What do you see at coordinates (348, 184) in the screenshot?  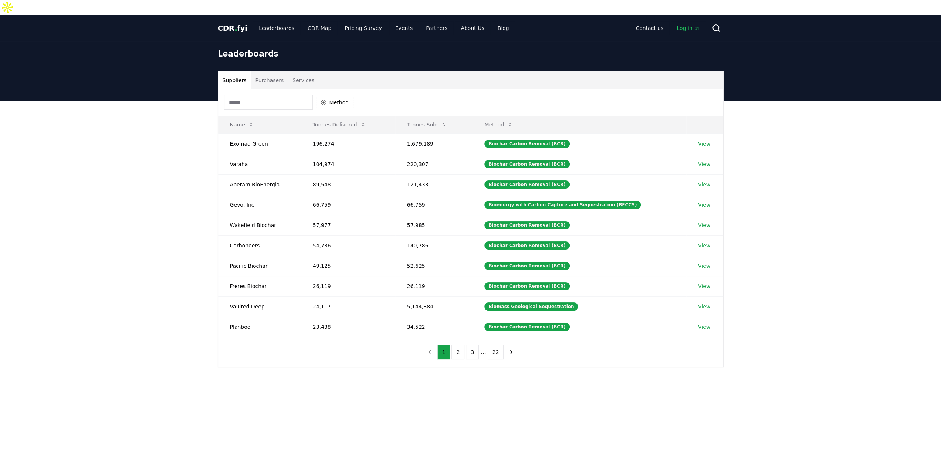 I see `td: 89,548` at bounding box center [348, 184].